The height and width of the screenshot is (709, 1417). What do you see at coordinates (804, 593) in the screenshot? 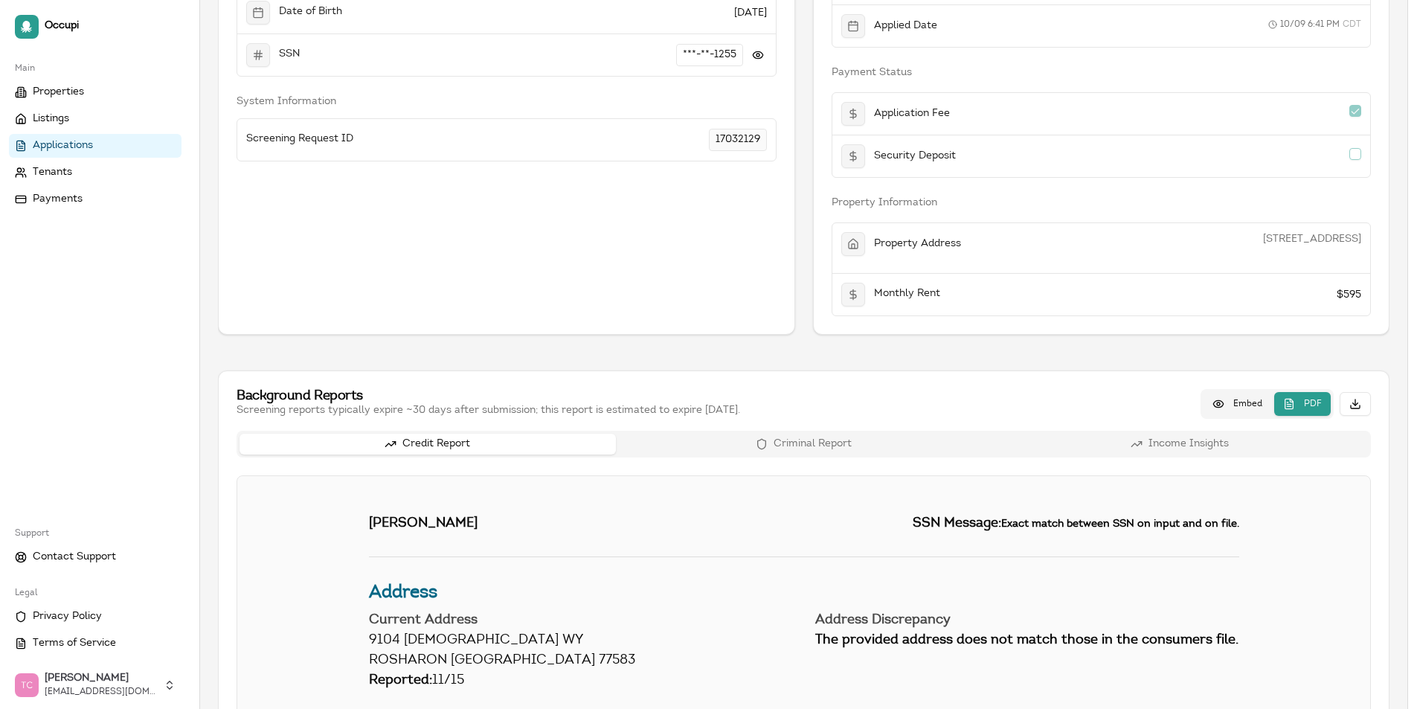
I see `h3: Address` at bounding box center [804, 593].